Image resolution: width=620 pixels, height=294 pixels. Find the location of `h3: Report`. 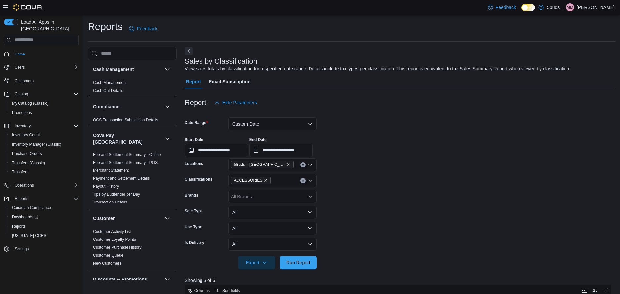

h3: Report is located at coordinates (196, 103).